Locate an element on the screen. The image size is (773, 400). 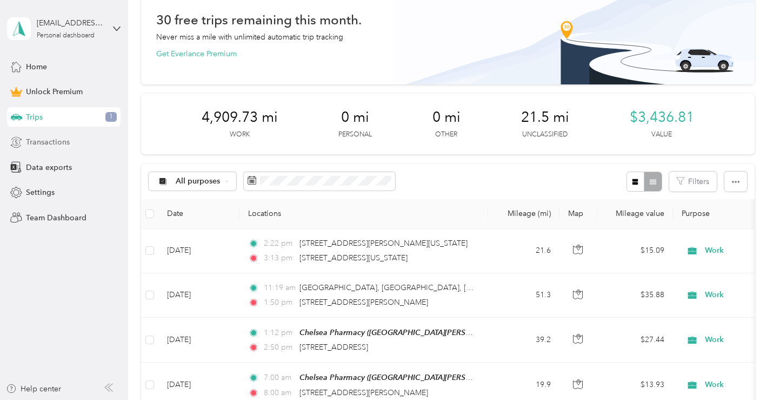
p: Personal is located at coordinates (355, 135).